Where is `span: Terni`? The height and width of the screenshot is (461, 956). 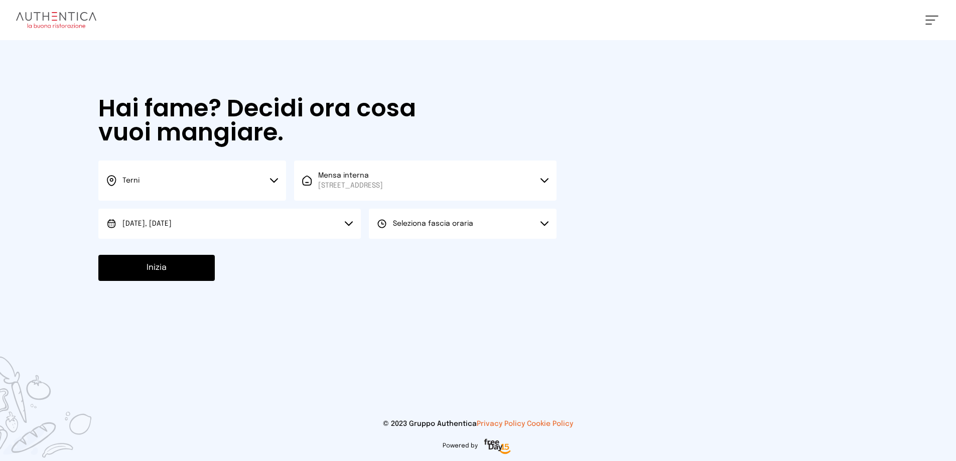
span: Terni is located at coordinates (131, 181).